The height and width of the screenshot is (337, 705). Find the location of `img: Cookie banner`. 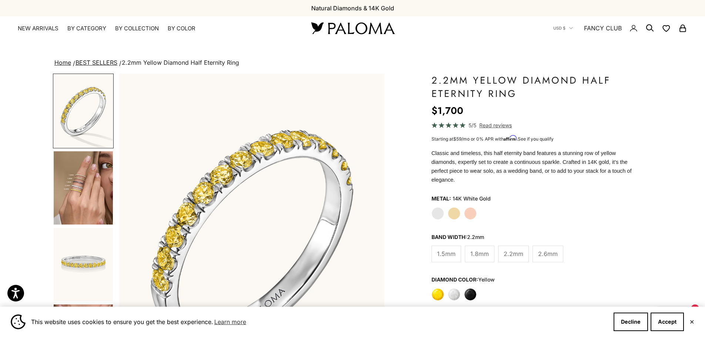

img: Cookie banner is located at coordinates (18, 322).